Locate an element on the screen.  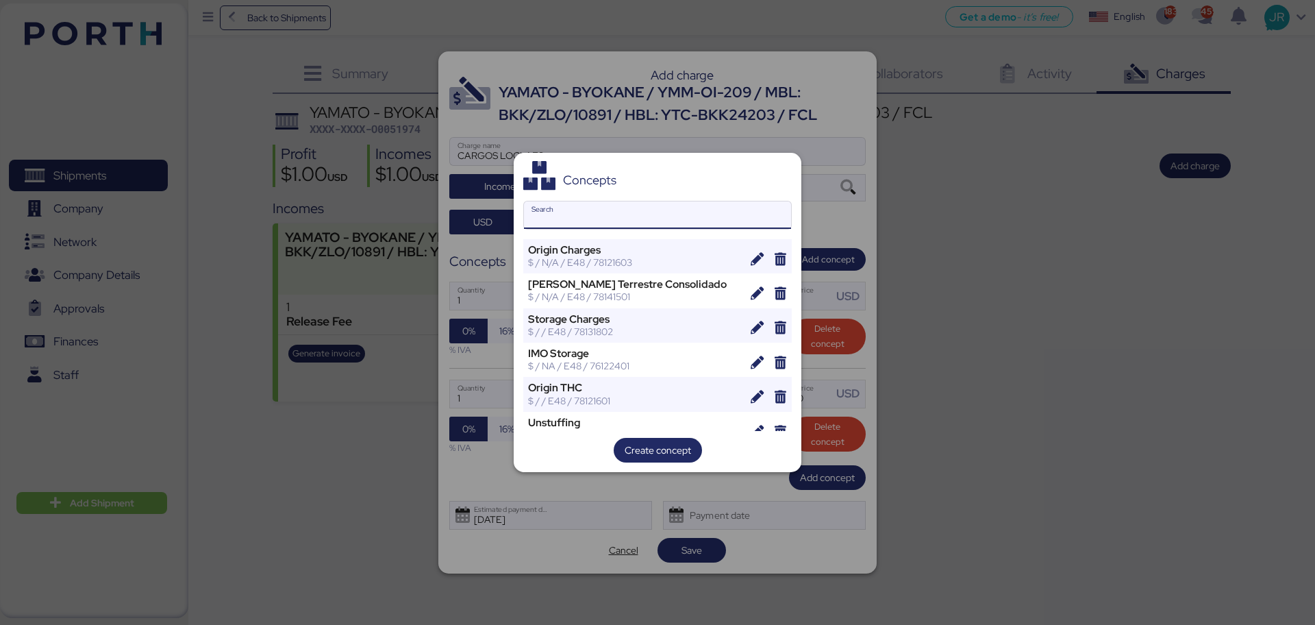
span: Create concept is located at coordinates (658, 450).